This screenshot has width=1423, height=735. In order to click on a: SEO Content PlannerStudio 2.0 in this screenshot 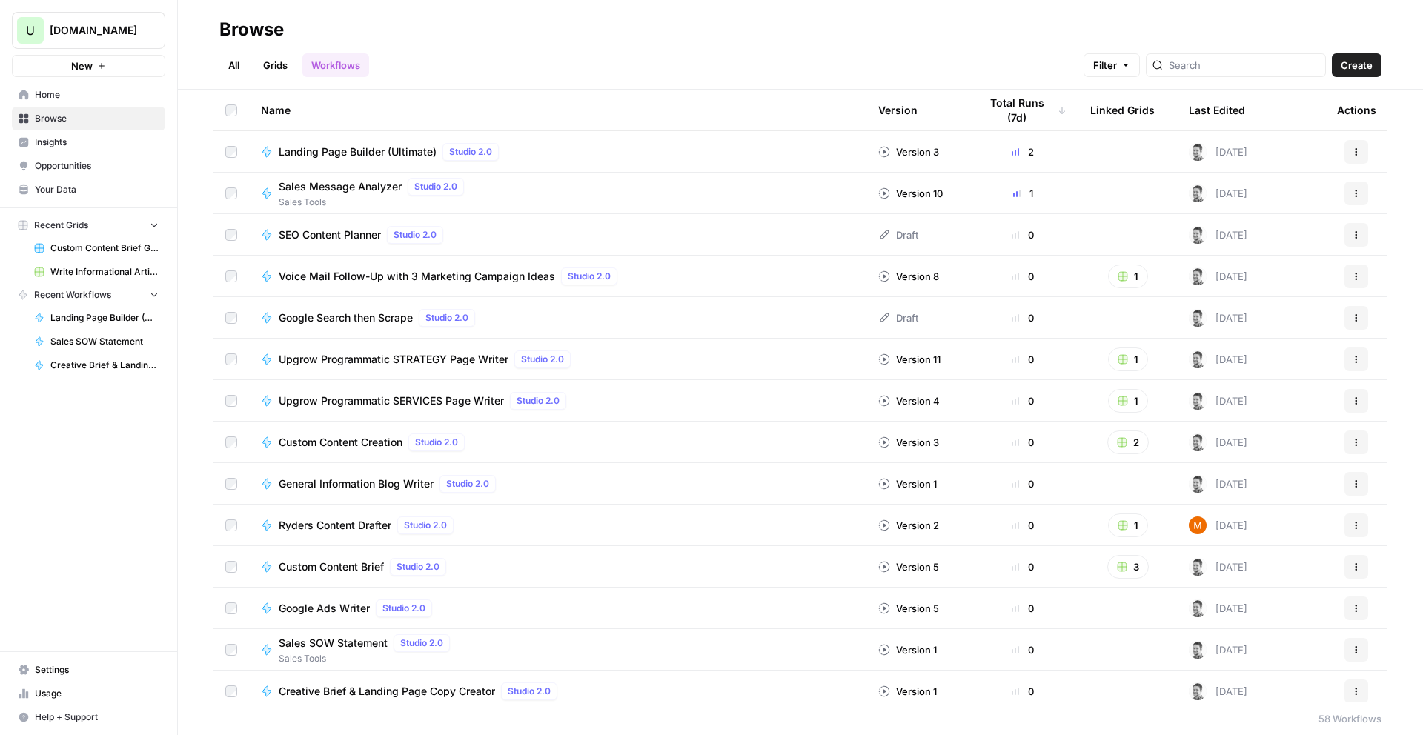, I will do `click(557, 235)`.